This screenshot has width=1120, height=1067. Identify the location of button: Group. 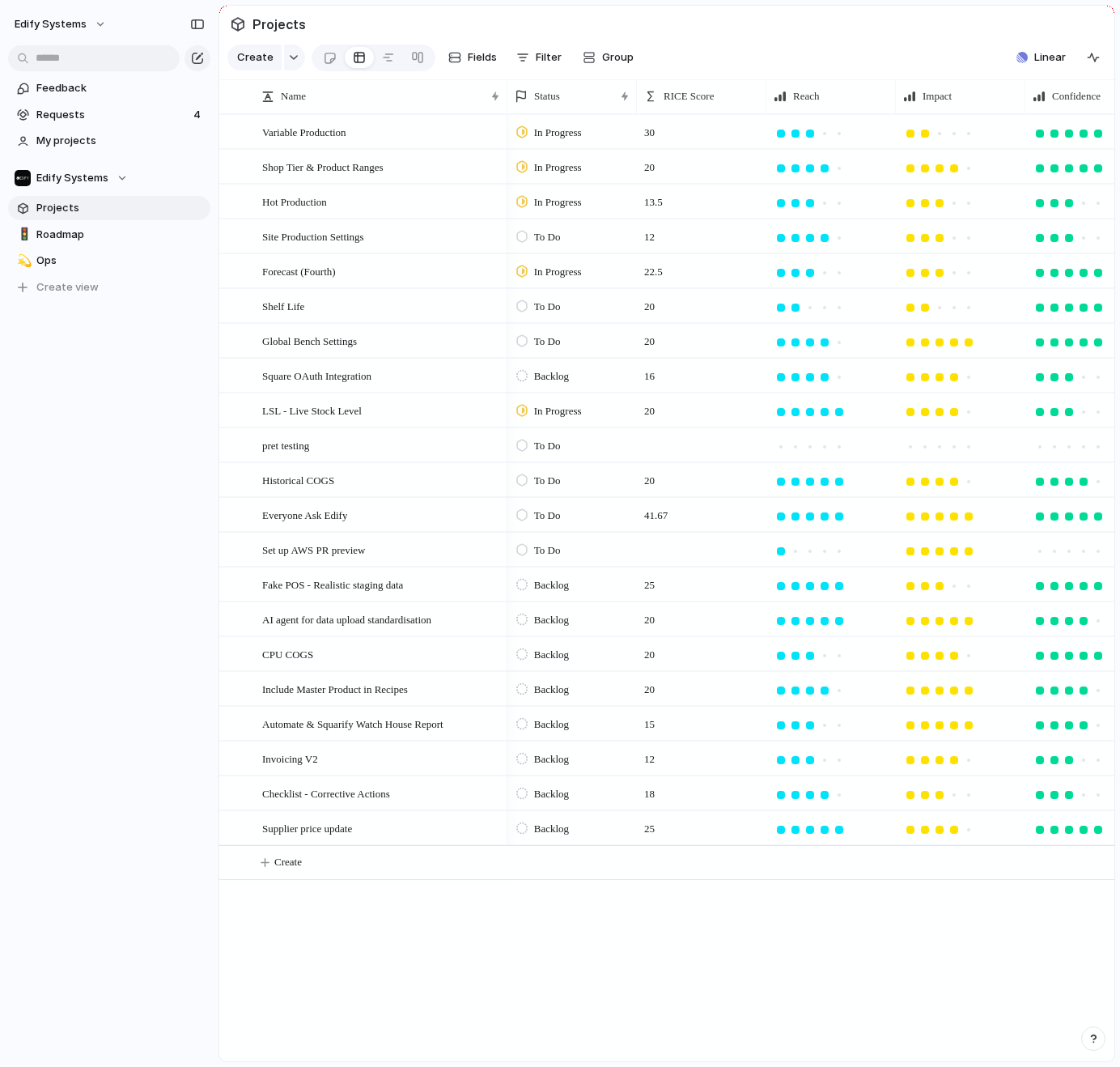
(608, 58).